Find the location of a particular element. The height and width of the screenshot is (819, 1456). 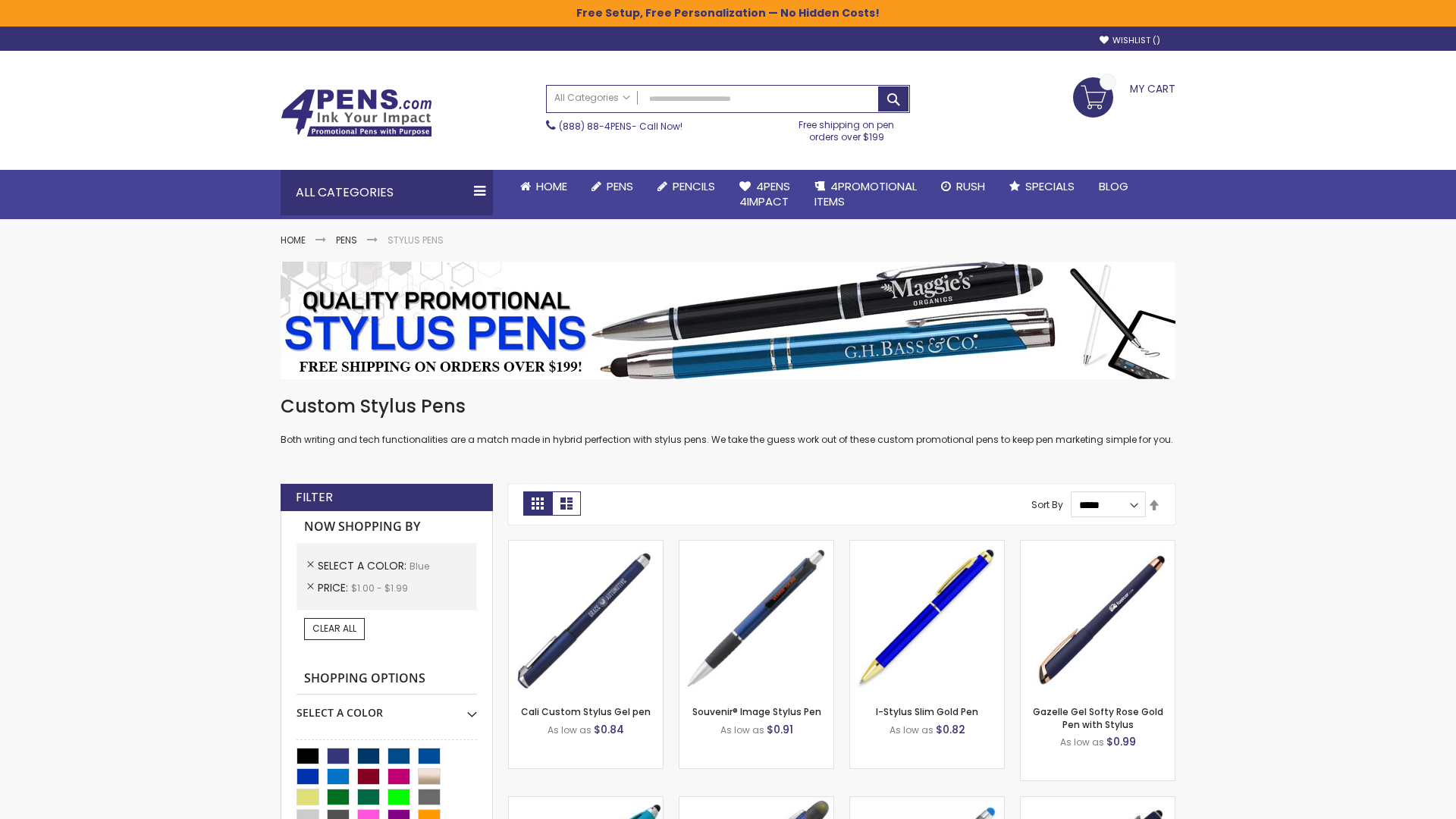

img: Cali Custom Stylus Gel pen-Blue is located at coordinates (585, 617).